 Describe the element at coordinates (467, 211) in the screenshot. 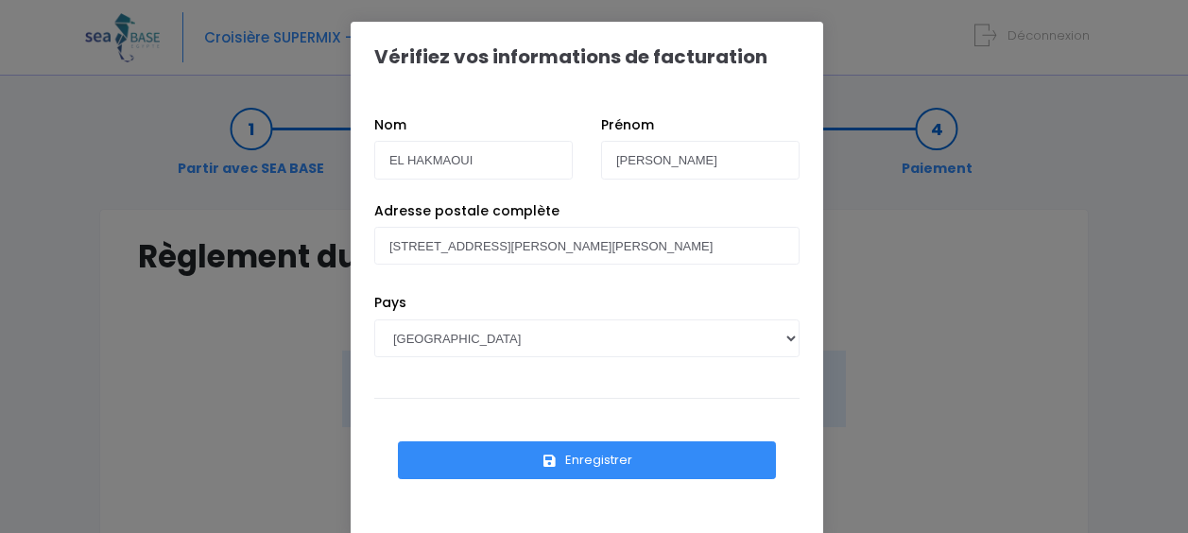

I see `label: Adresse postale complète` at that location.